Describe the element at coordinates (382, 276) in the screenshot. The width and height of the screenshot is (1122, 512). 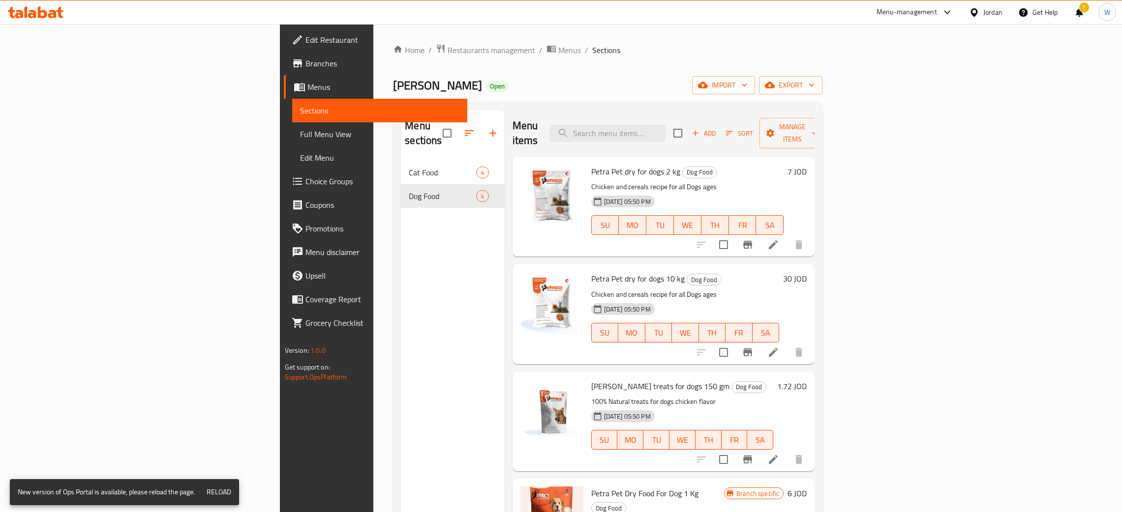
I see `span: Upsell` at that location.